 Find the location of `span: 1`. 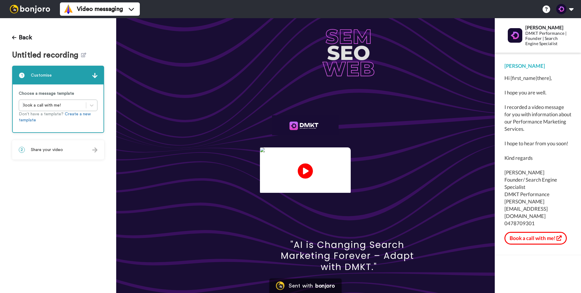

span: 1 is located at coordinates (22, 75).